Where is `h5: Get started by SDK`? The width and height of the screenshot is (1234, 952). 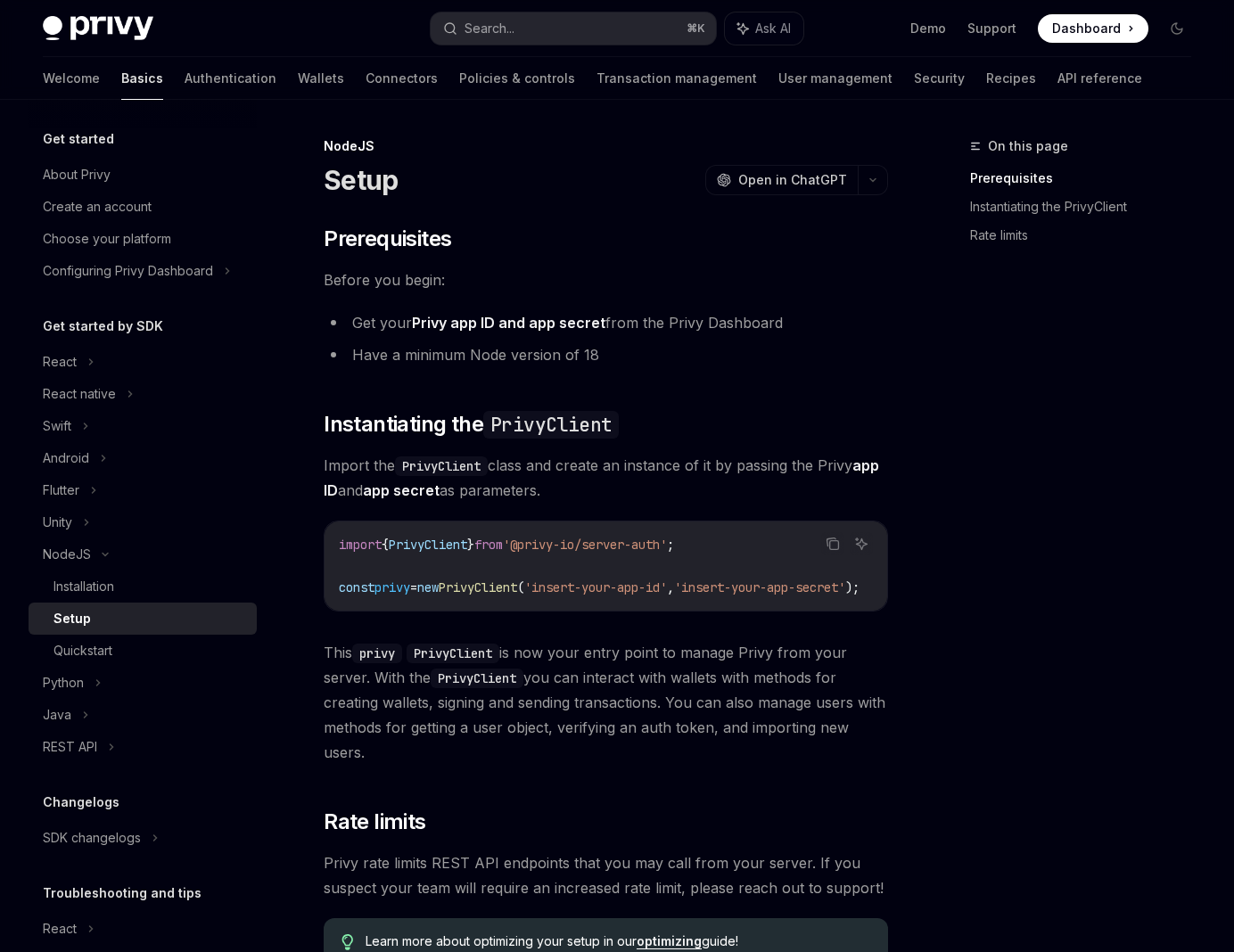 h5: Get started by SDK is located at coordinates (103, 326).